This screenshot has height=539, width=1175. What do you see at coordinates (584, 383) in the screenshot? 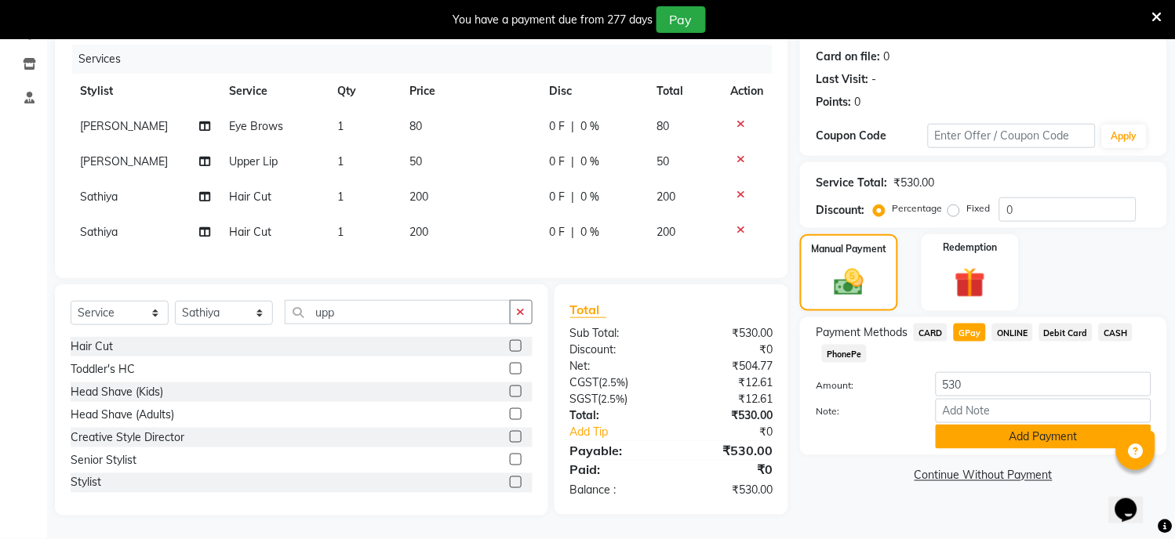
I see `span: CGST` at bounding box center [584, 383].